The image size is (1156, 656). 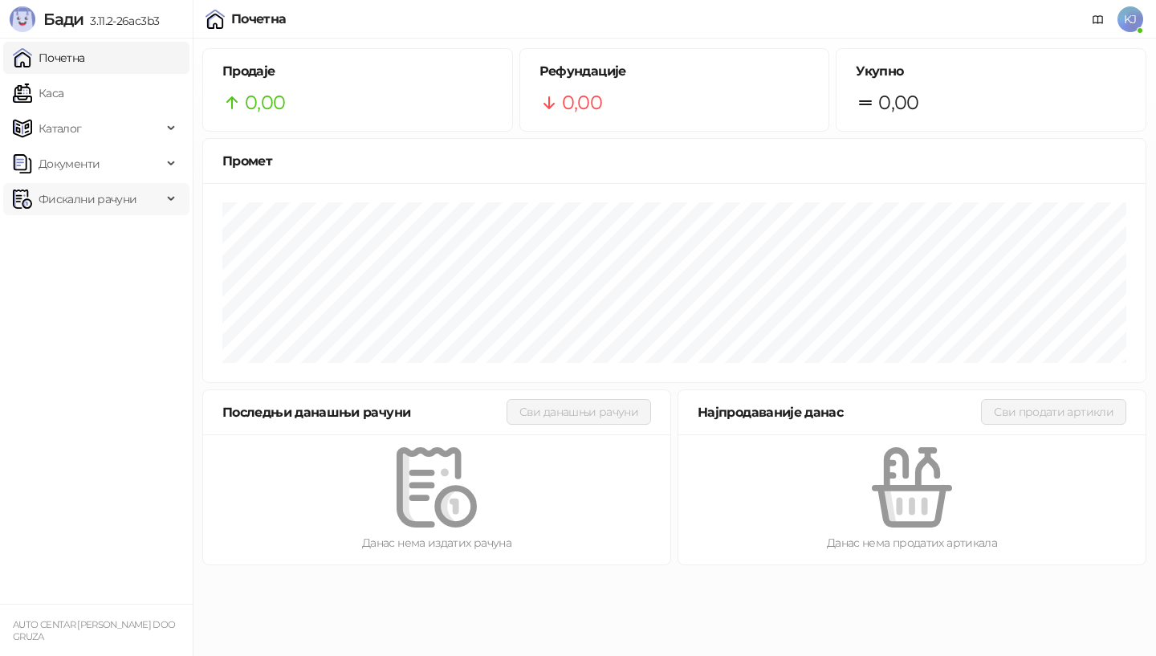 What do you see at coordinates (912, 543) in the screenshot?
I see `div: Данас нема продатих артикала` at bounding box center [912, 543].